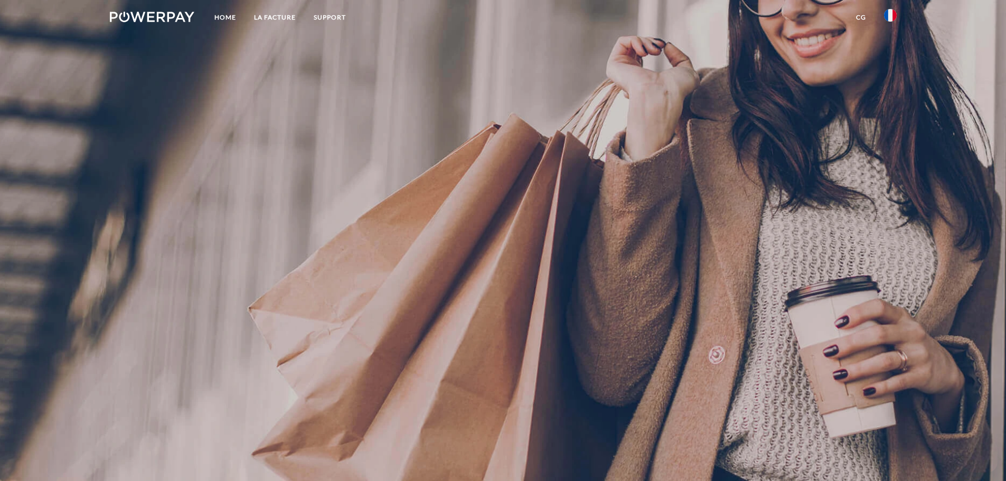 The width and height of the screenshot is (1006, 481). What do you see at coordinates (225, 17) in the screenshot?
I see `a: Home` at bounding box center [225, 17].